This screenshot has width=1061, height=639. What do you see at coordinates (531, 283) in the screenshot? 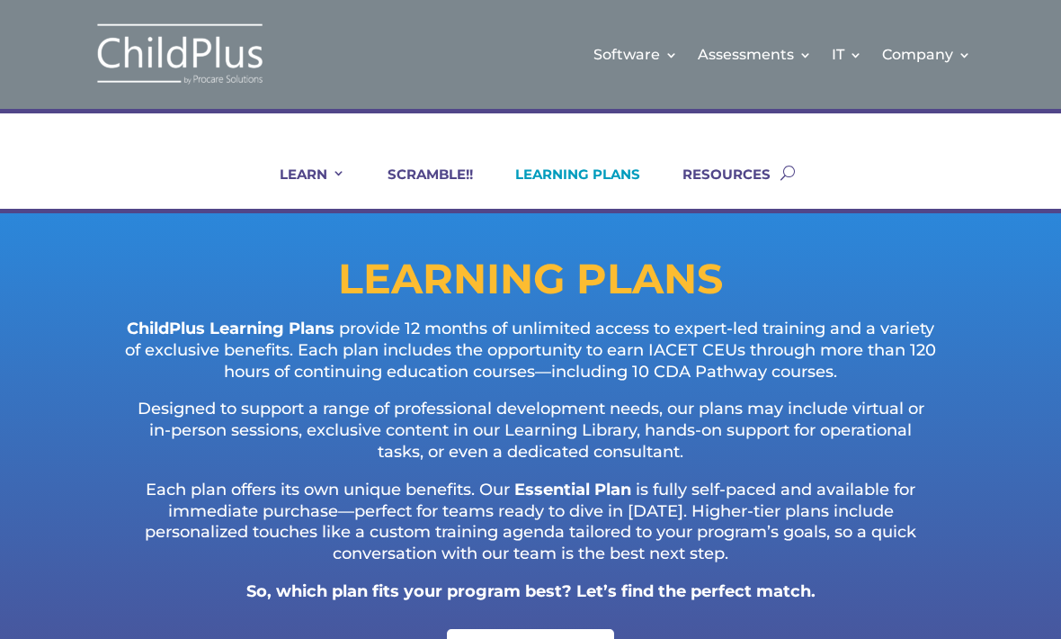
I see `h1: LEARNING PLANS` at bounding box center [531, 283].